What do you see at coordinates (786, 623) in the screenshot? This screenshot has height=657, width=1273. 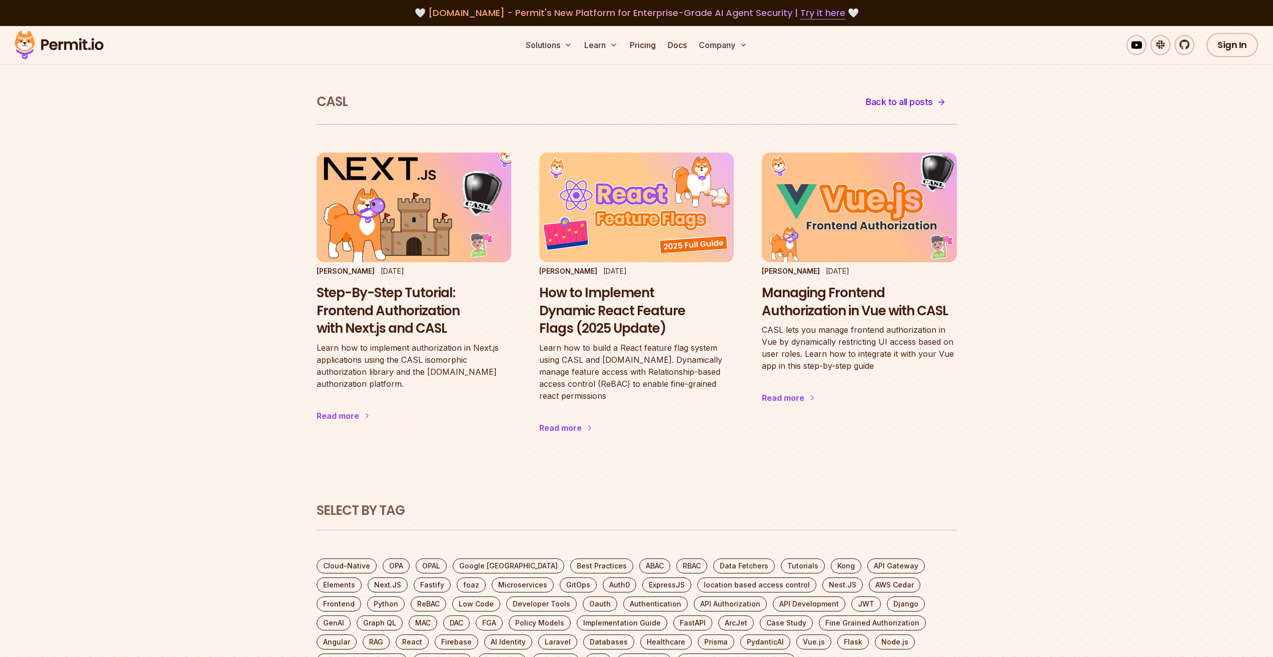 I see `a: Case Study` at bounding box center [786, 623].